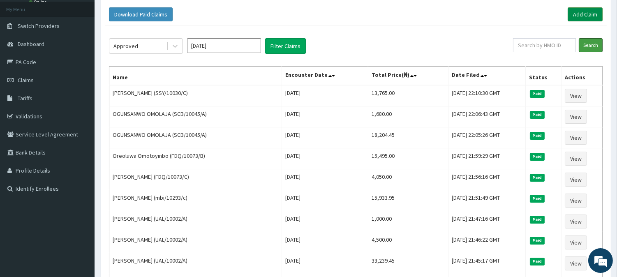  Describe the element at coordinates (408, 242) in the screenshot. I see `td: 4,500.00` at that location.